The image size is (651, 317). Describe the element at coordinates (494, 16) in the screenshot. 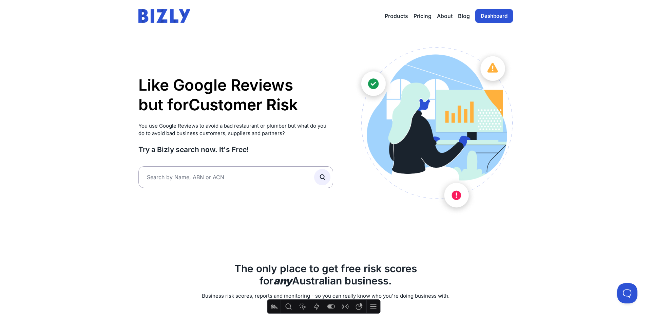

I see `a: Dashboard` at that location.